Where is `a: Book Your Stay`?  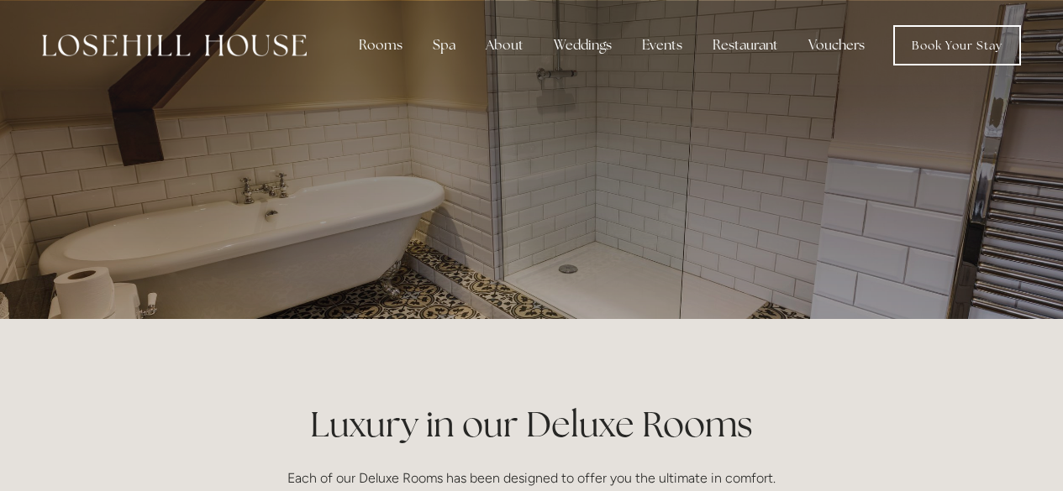 a: Book Your Stay is located at coordinates (957, 45).